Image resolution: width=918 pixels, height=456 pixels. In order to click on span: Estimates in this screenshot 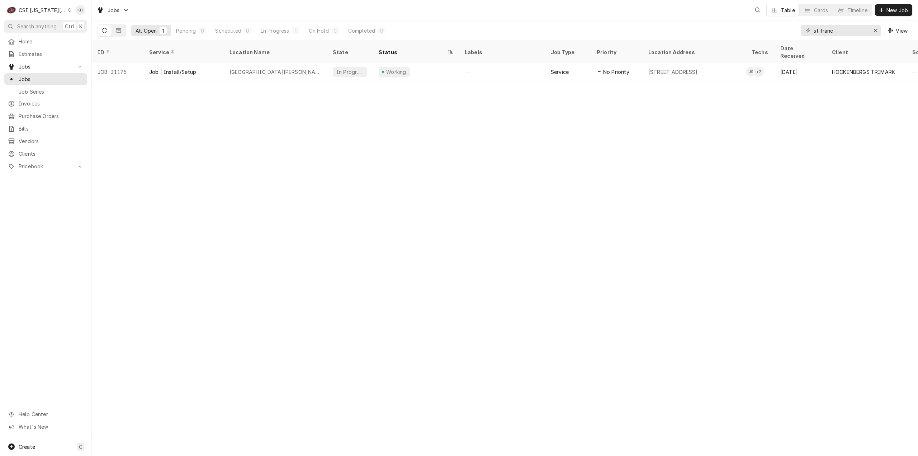, I will do `click(51, 54)`.